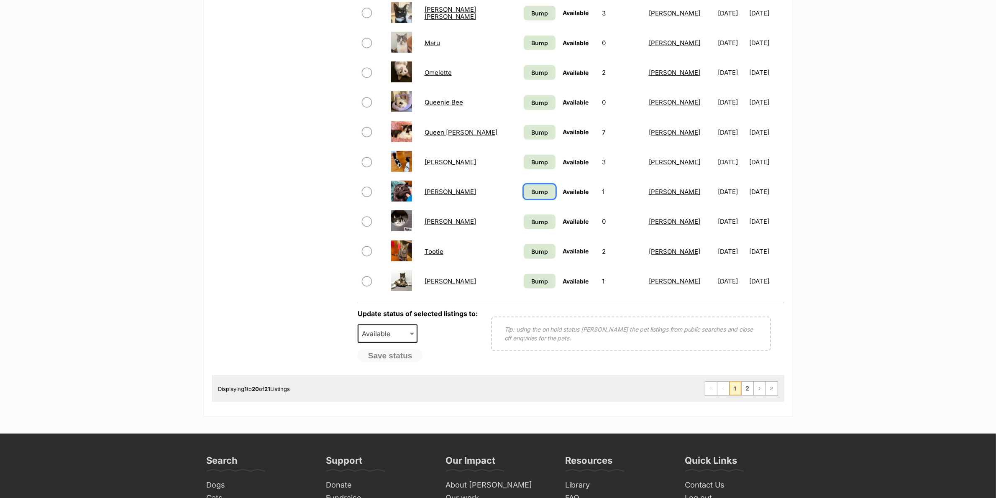 The height and width of the screenshot is (498, 996). Describe the element at coordinates (736, 389) in the screenshot. I see `span: Page 1` at that location.